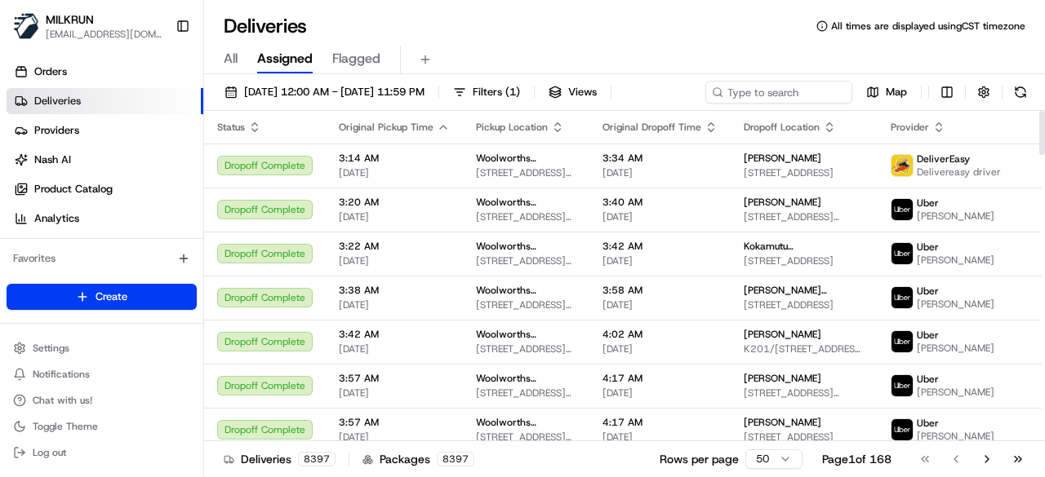  Describe the element at coordinates (49, 453) in the screenshot. I see `span: Log out` at that location.